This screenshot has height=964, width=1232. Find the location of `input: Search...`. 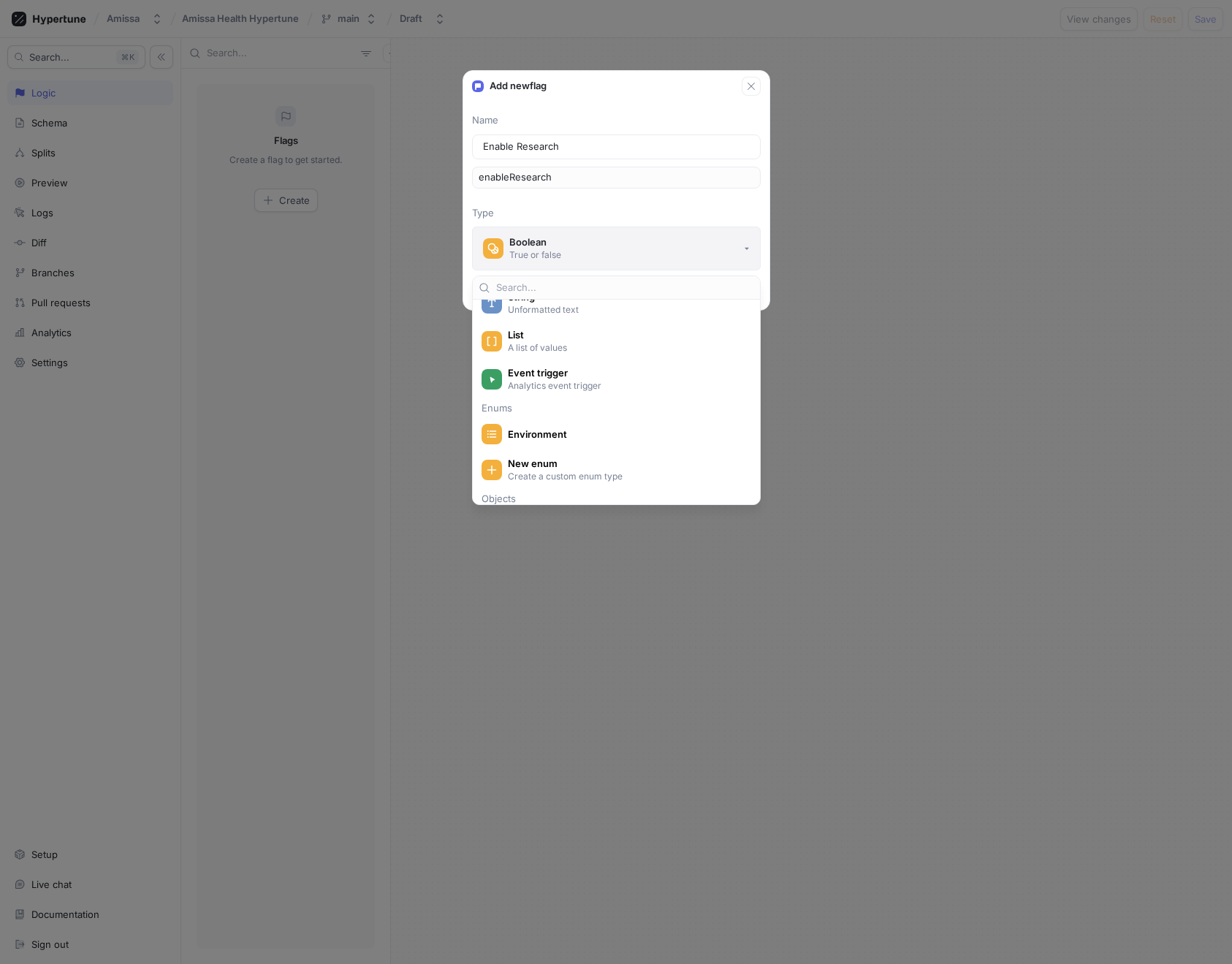

input: Search... is located at coordinates (625, 288).